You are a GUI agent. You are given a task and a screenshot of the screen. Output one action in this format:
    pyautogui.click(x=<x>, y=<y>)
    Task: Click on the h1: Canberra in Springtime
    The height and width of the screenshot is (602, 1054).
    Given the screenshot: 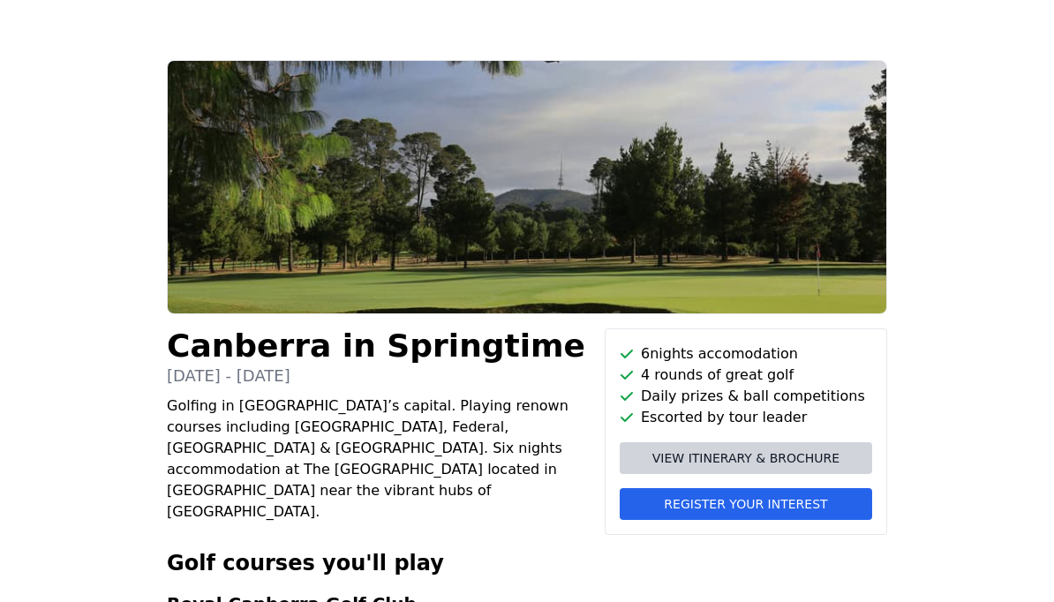 What is the action you would take?
    pyautogui.click(x=379, y=346)
    